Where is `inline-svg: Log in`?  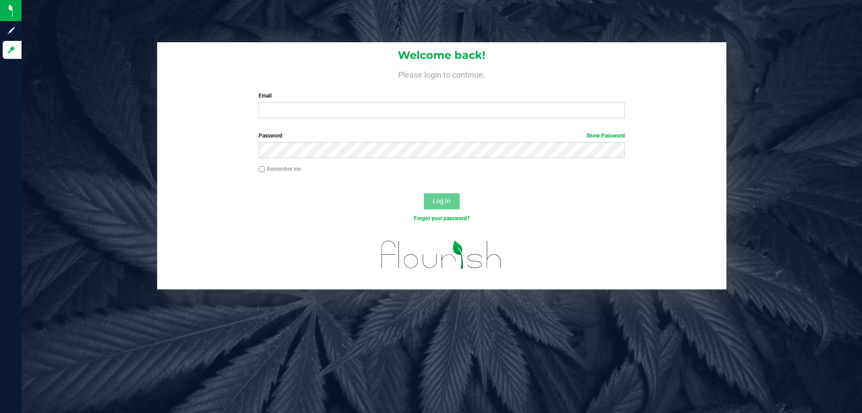
inline-svg: Log in is located at coordinates (11, 50).